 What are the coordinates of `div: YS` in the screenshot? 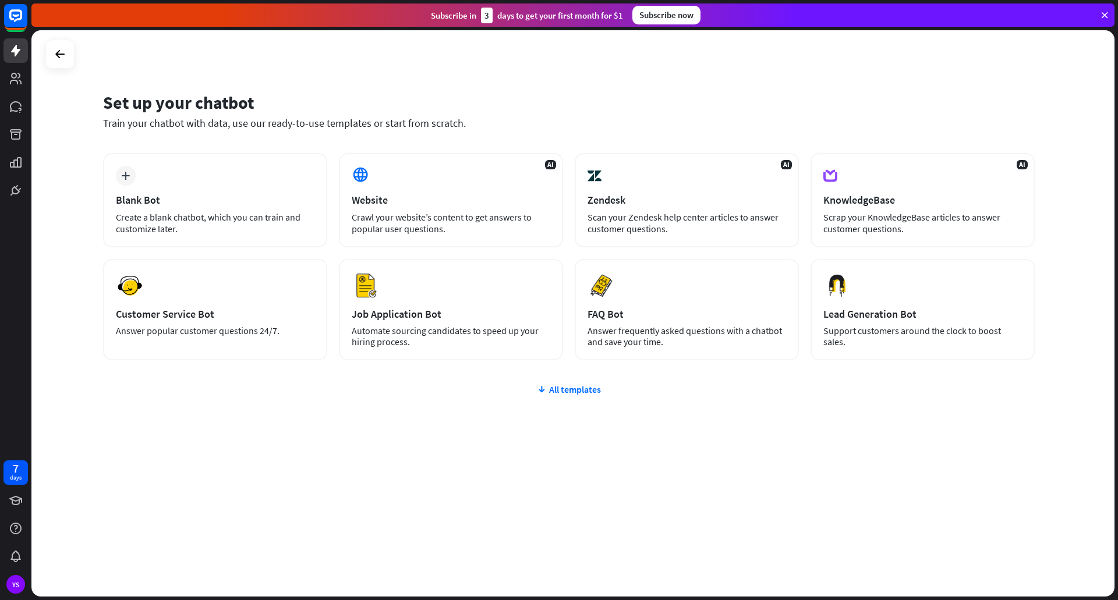 It's located at (16, 584).